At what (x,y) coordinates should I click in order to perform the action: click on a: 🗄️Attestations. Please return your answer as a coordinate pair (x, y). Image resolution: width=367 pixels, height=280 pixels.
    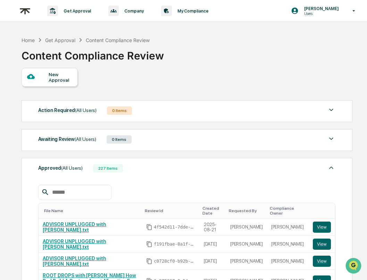
    Looking at the image, I should click on (68, 91).